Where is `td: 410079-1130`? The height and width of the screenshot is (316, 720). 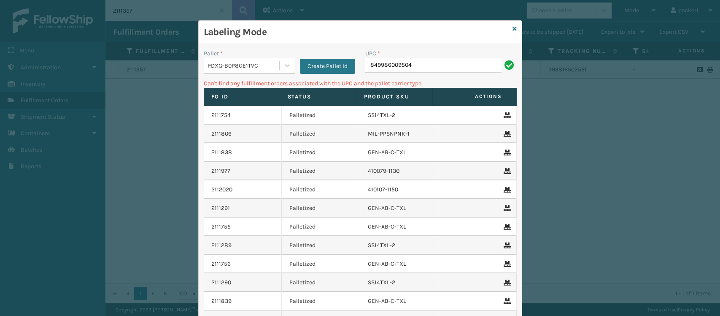 td: 410079-1130 is located at coordinates (400, 171).